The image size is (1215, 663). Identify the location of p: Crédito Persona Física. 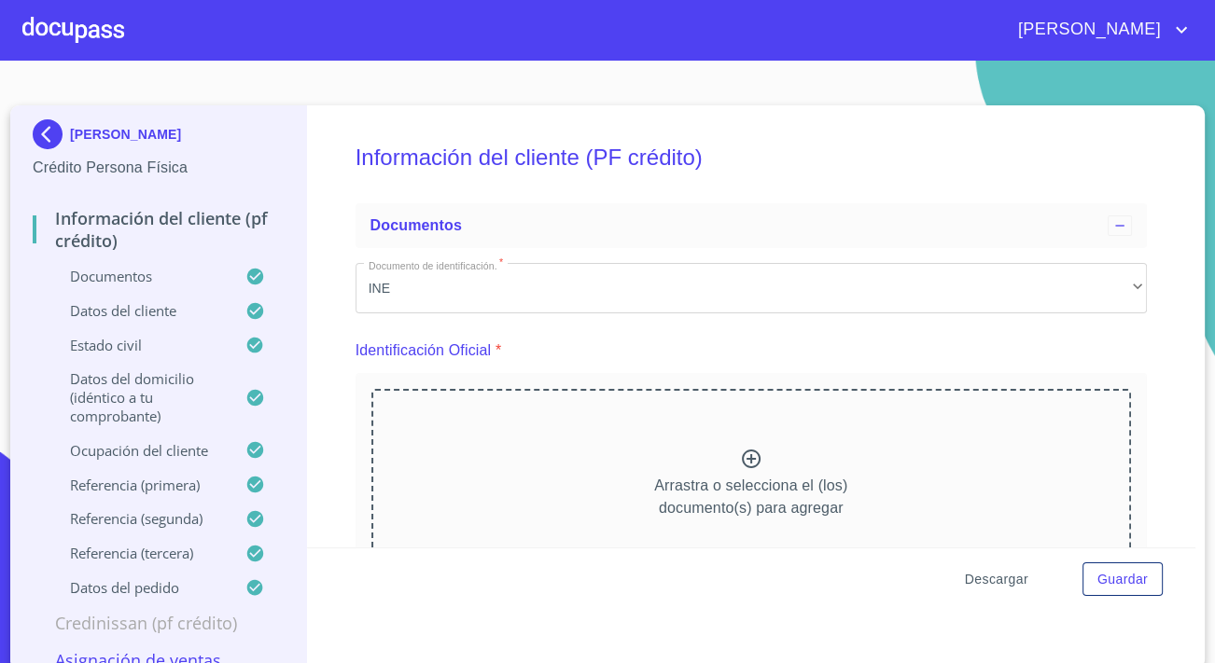
(158, 168).